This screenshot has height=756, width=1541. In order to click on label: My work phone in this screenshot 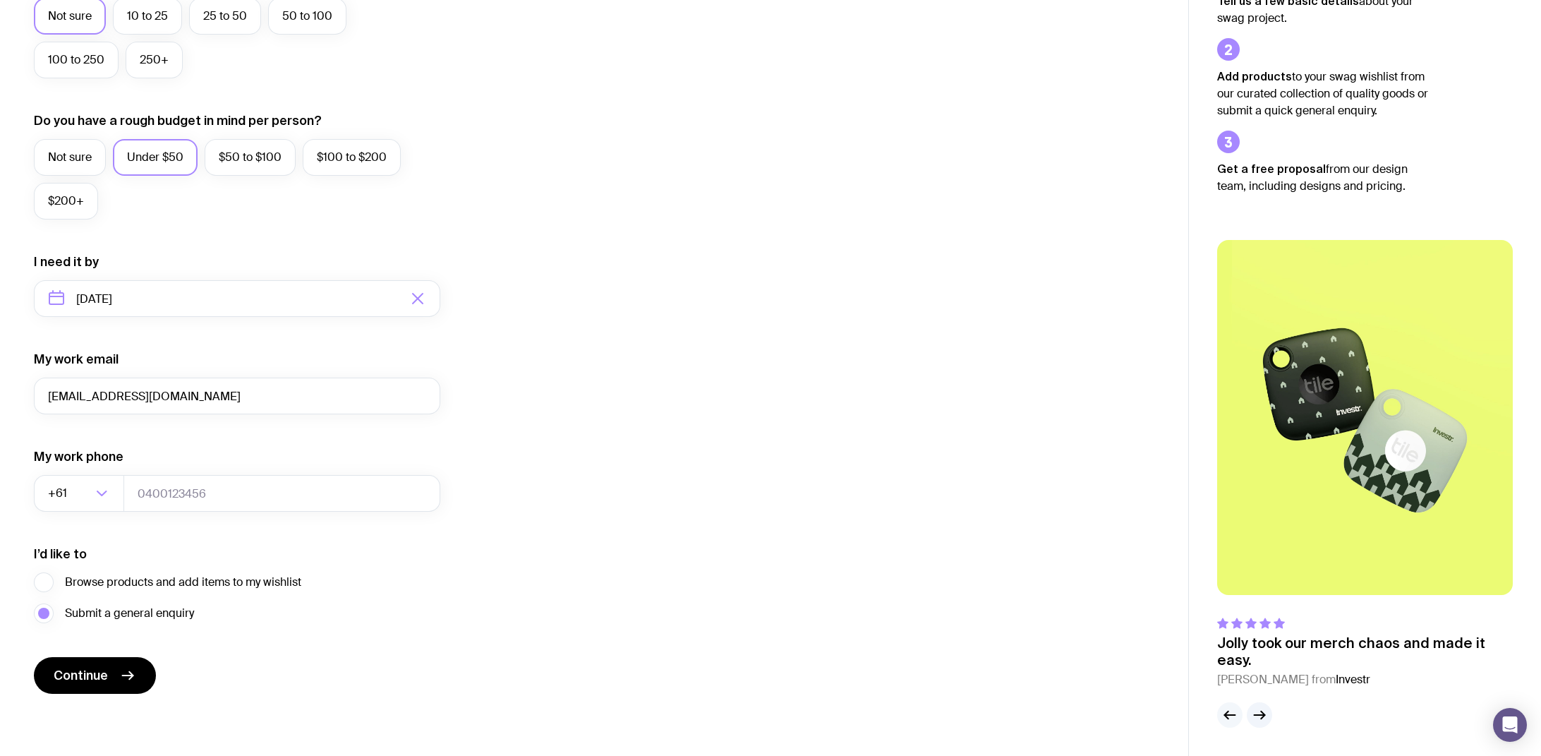, I will do `click(78, 457)`.